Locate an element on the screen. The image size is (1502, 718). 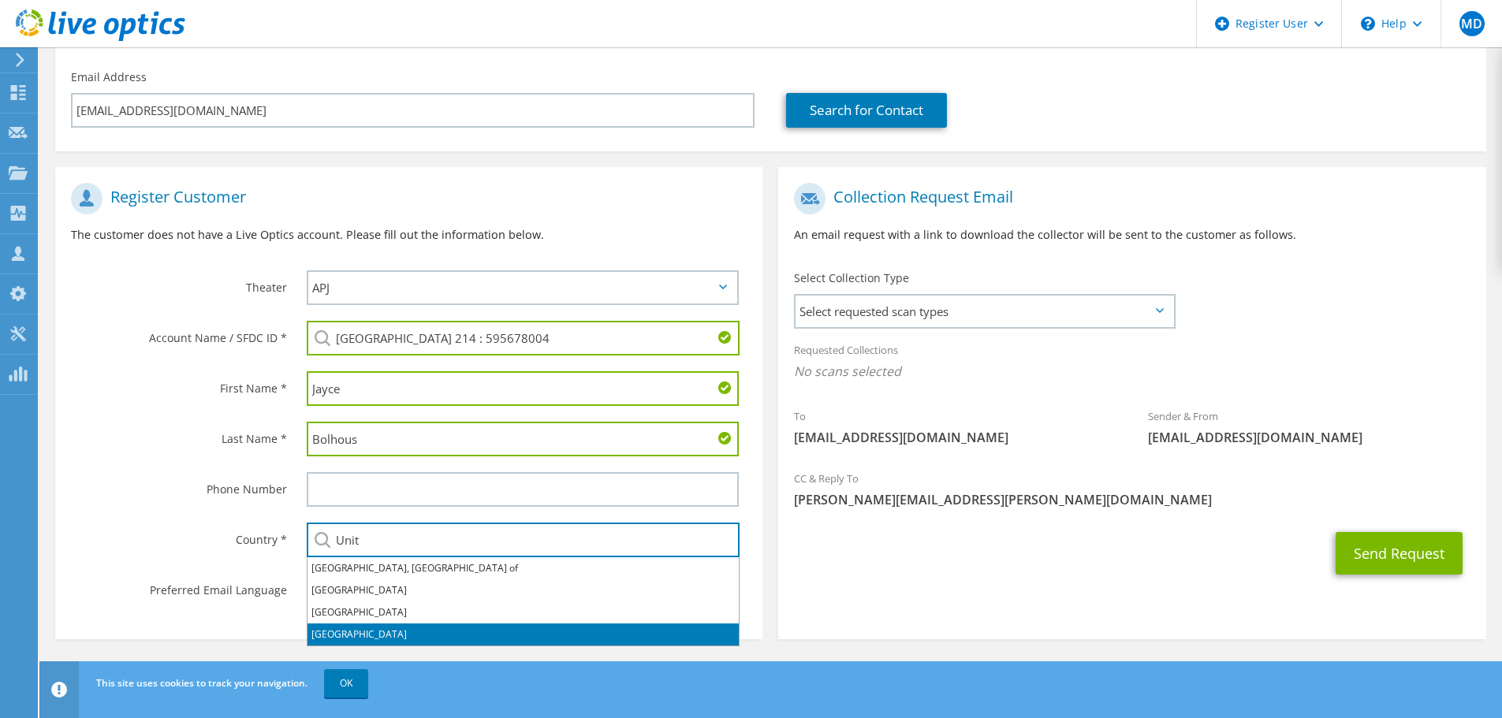
p: An email request with a link to download the collector will be sent to the customer as follows. is located at coordinates (1131, 235).